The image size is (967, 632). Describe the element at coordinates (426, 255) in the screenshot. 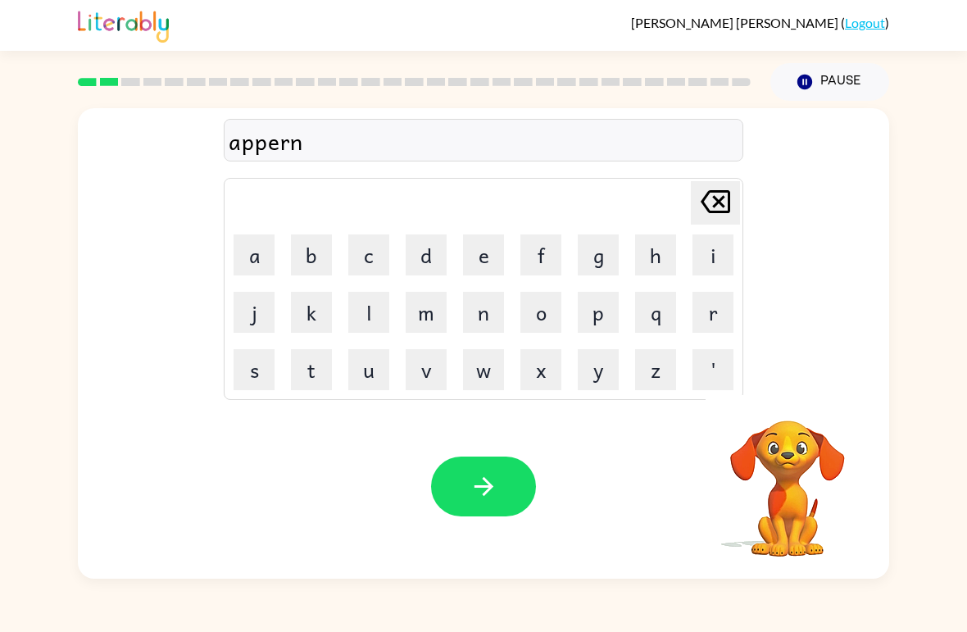

I see `button: d` at that location.